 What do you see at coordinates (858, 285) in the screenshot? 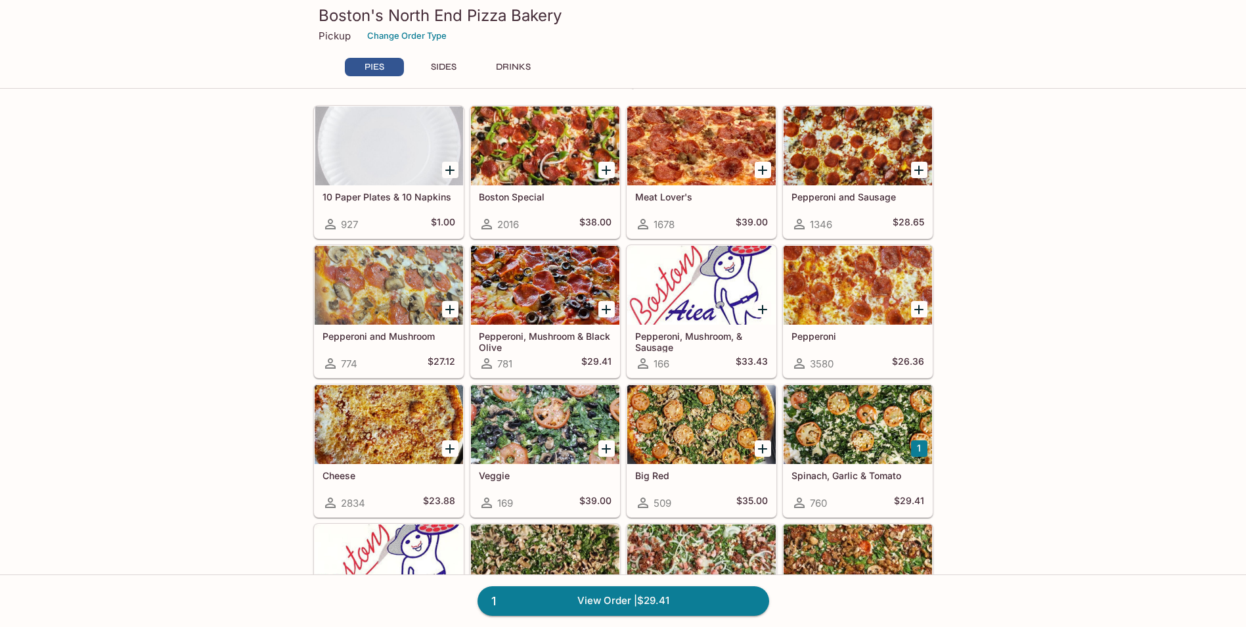
I see `div: Pepperoni` at bounding box center [858, 285].